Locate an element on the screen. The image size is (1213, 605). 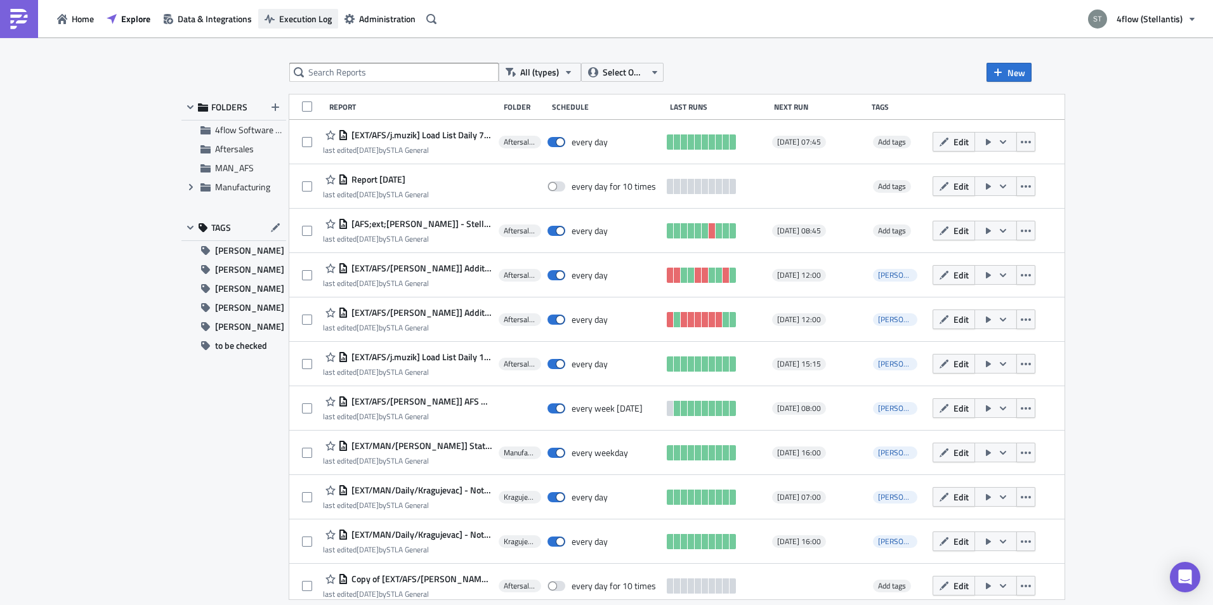
a: Data & Integrations is located at coordinates (207, 18).